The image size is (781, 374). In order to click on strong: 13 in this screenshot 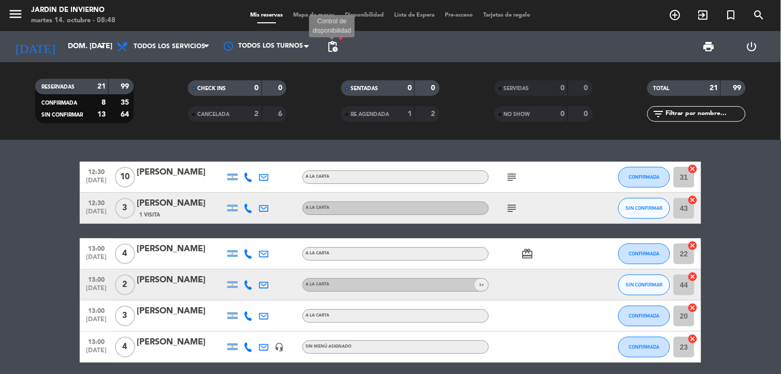, I will do `click(102, 114)`.